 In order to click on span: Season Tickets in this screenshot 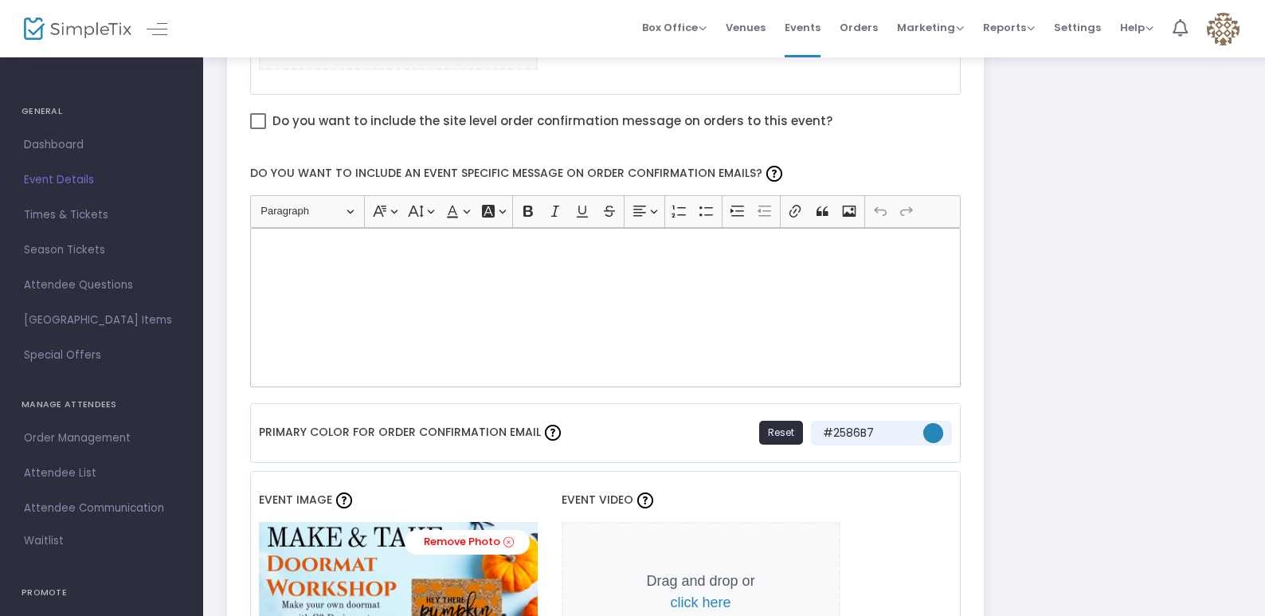, I will do `click(101, 250)`.